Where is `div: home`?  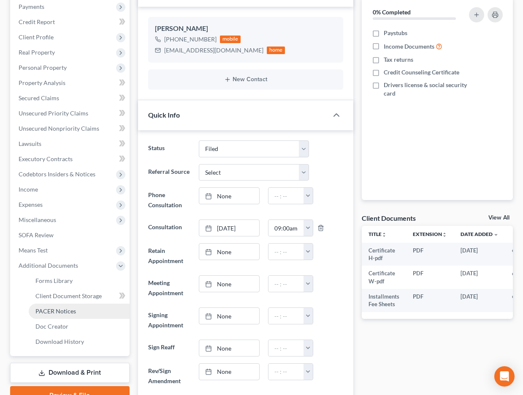
div: home is located at coordinates (276, 50).